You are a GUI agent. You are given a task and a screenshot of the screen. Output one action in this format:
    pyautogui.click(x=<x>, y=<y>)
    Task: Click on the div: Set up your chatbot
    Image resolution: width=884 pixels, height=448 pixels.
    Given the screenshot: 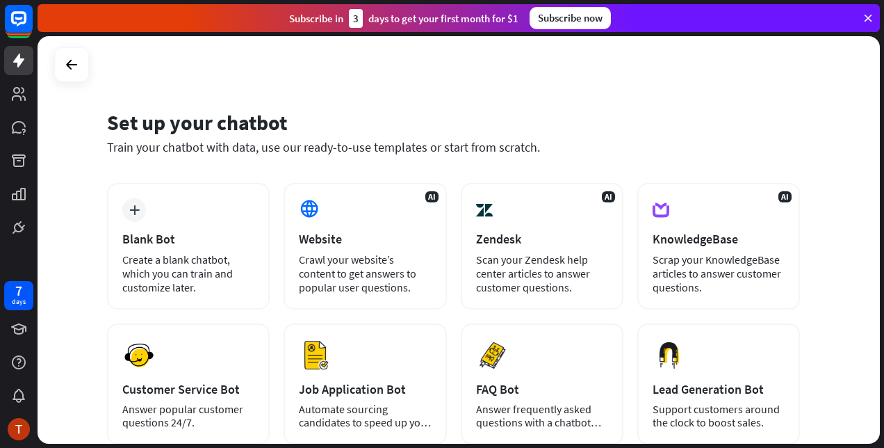 What is the action you would take?
    pyautogui.click(x=453, y=122)
    